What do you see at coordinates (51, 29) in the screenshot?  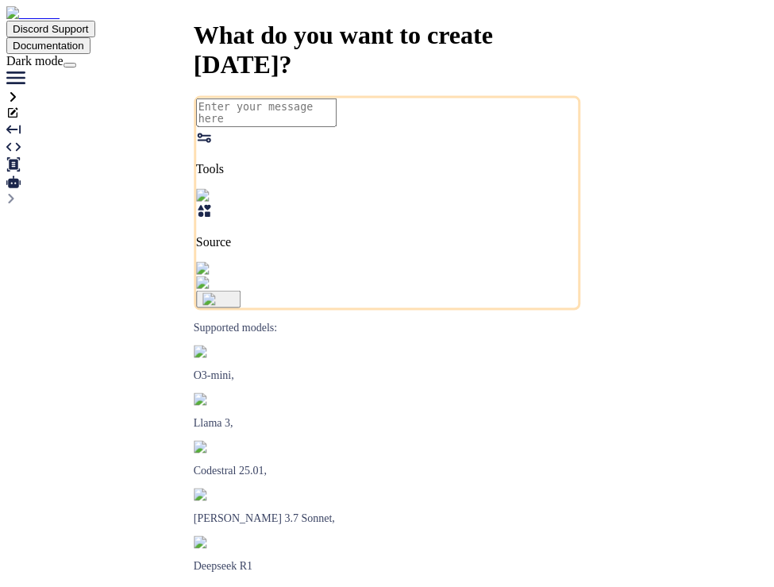 I see `span: Discord Support` at bounding box center [51, 29].